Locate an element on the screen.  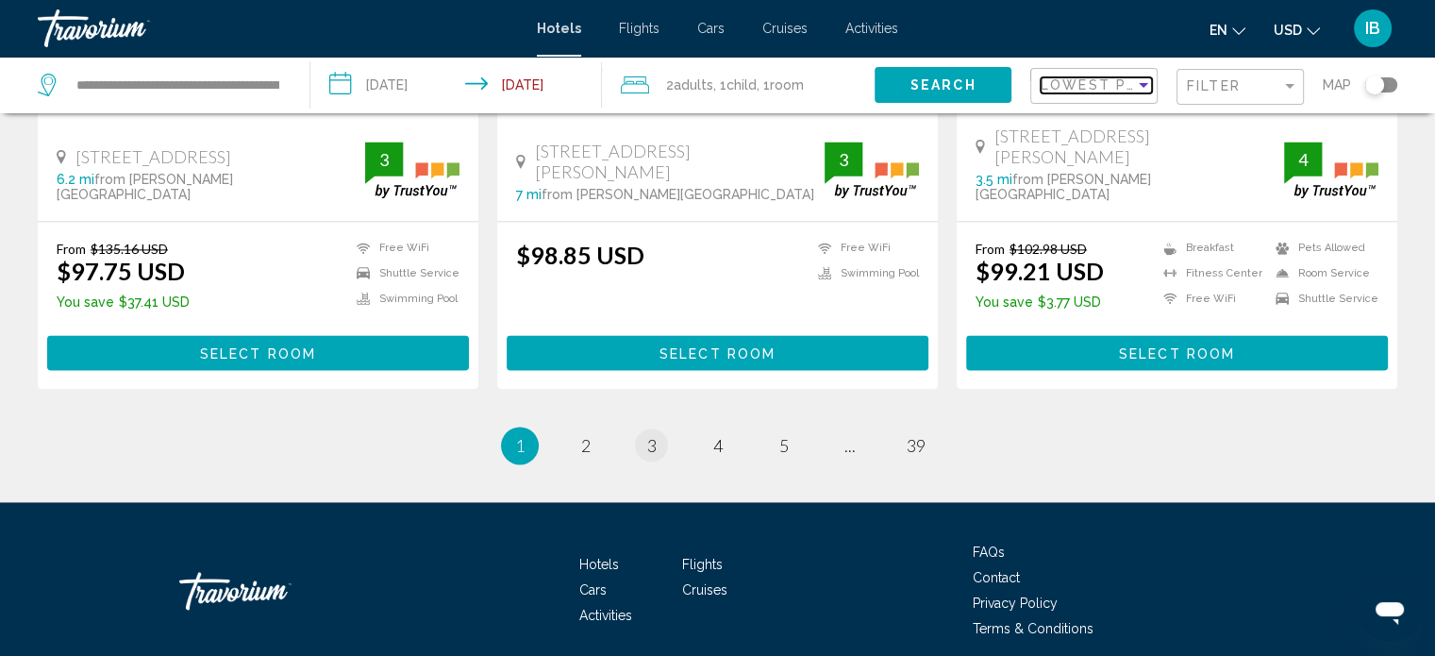
span: Privacy Policy is located at coordinates (1015, 603).